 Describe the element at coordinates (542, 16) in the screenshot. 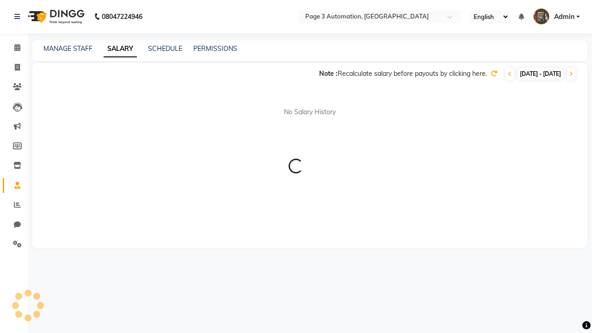

I see `img: Admin` at that location.